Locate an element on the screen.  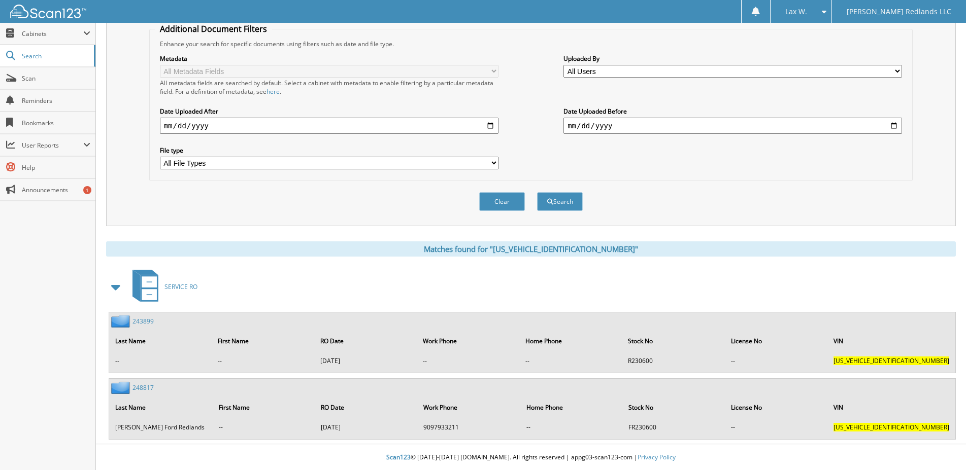
button: Clear is located at coordinates (502, 201).